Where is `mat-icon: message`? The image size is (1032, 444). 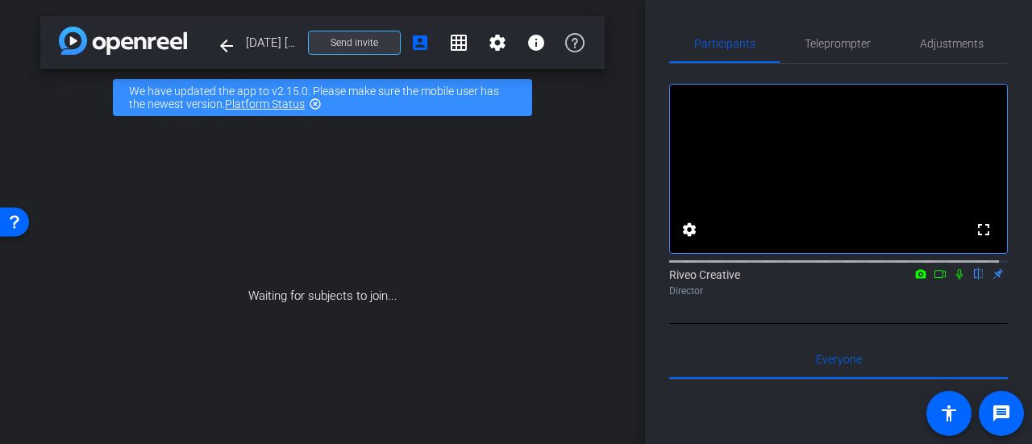
mat-icon: message is located at coordinates (1001, 413).